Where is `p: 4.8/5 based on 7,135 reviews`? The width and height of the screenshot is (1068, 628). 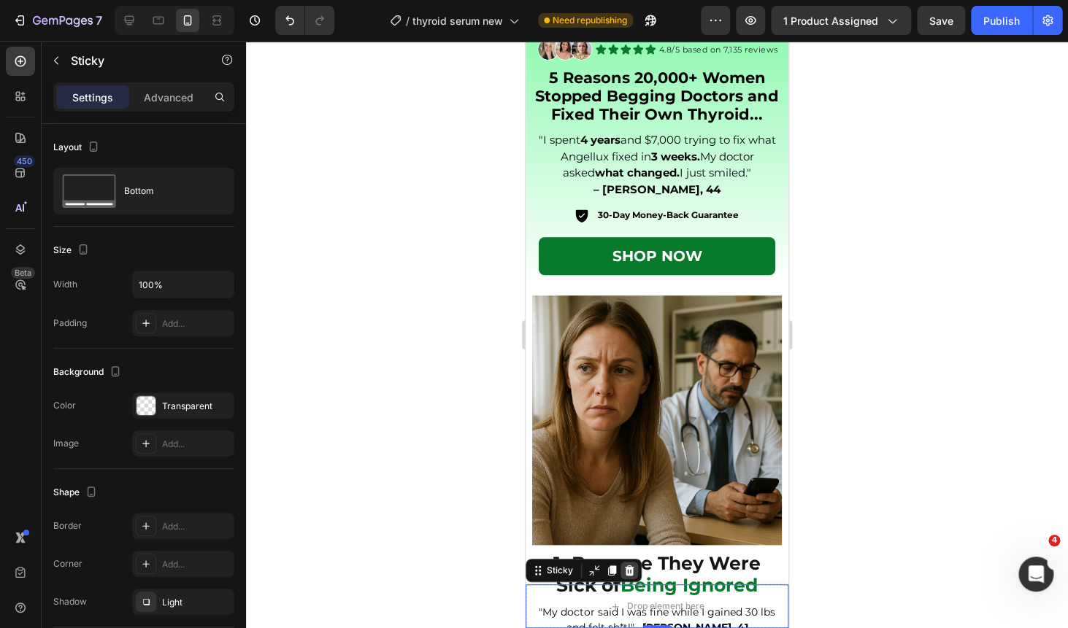 p: 4.8/5 based on 7,135 reviews is located at coordinates (193, 9).